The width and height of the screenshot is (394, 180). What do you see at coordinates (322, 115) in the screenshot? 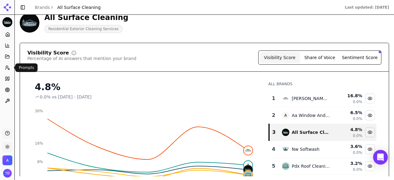
I see `tr: 2AAa Window And Gutter Cleaning6.5%0.0%Hide aa window and gutter cleaning data` at bounding box center [322, 115].